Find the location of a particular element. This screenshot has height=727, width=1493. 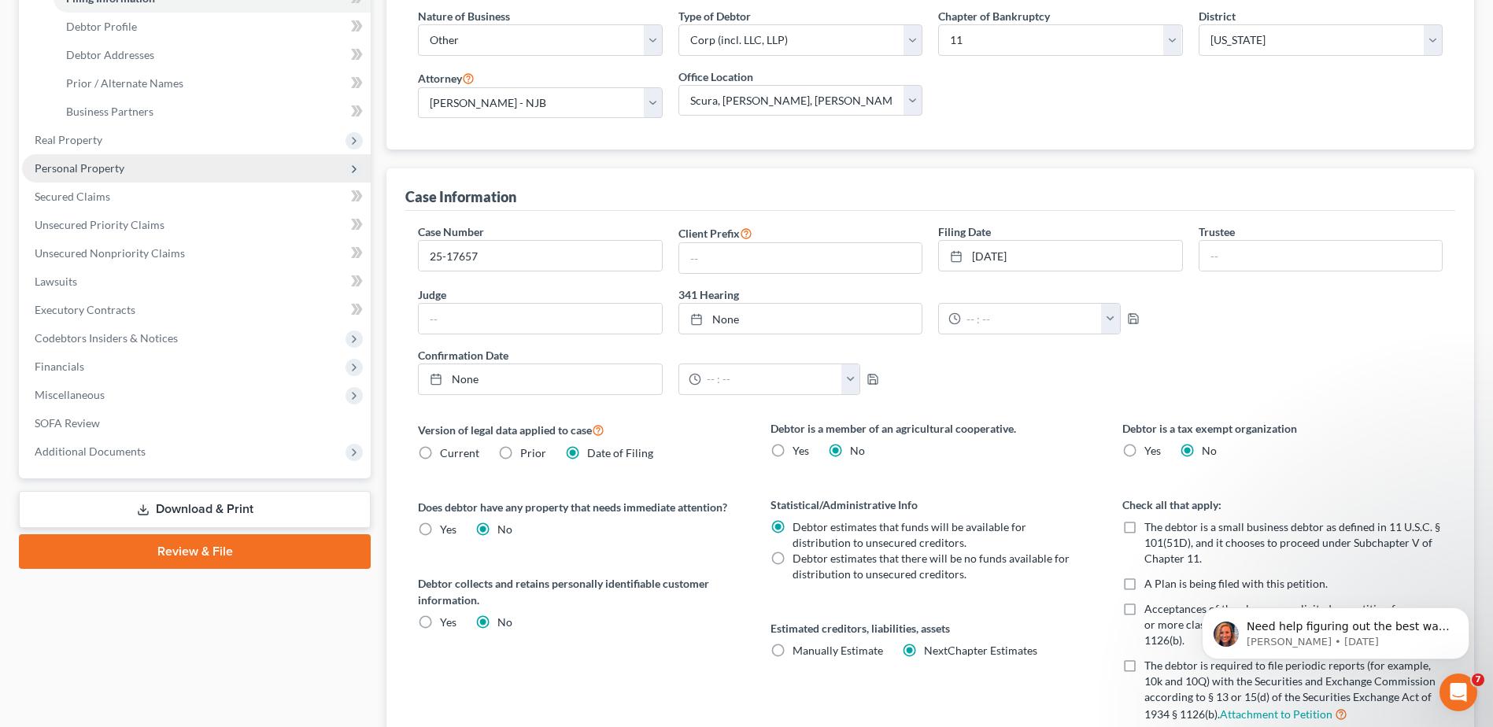

span: A Plan is being filed with this petition. is located at coordinates (1235, 583).